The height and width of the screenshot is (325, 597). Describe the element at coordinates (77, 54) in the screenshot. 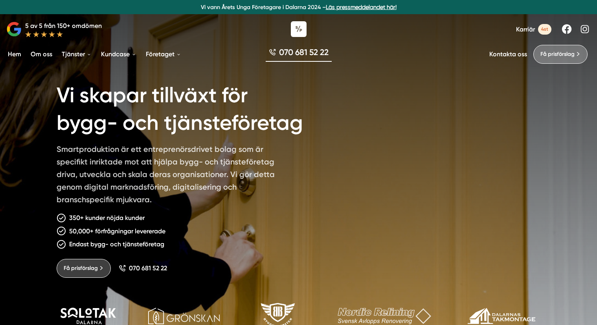

I see `a: Tjänster` at that location.